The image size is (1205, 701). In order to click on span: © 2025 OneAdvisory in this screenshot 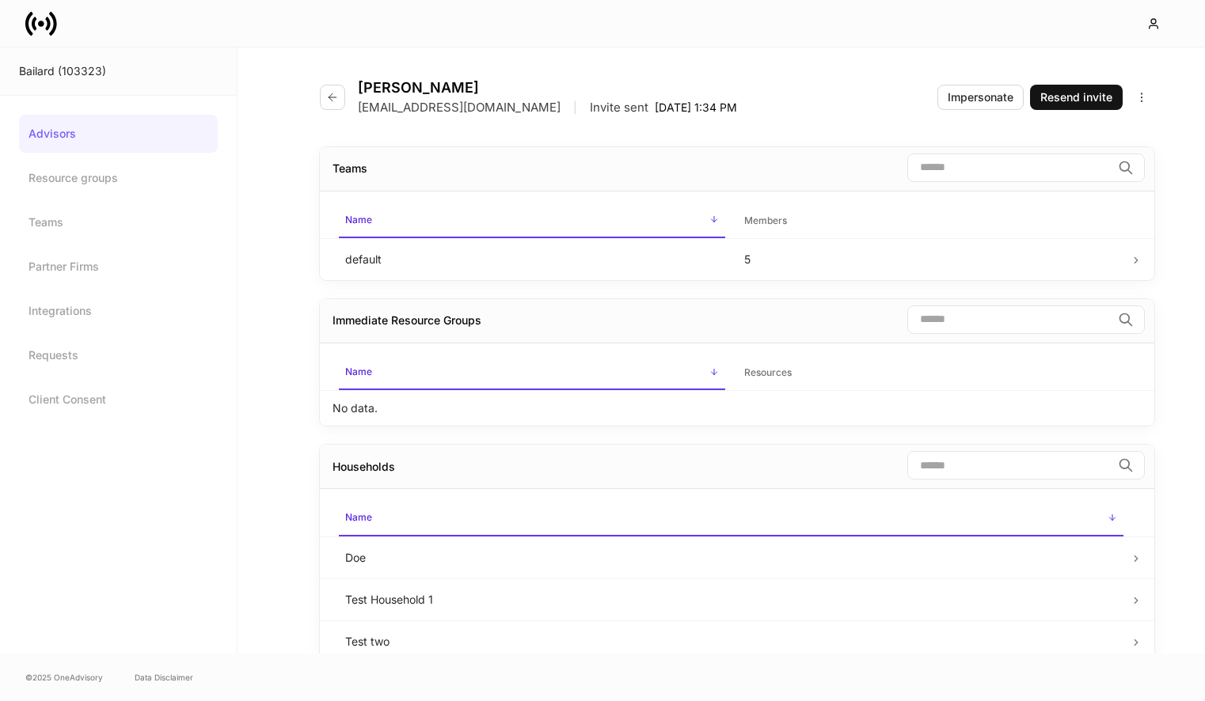, I will do `click(64, 678)`.